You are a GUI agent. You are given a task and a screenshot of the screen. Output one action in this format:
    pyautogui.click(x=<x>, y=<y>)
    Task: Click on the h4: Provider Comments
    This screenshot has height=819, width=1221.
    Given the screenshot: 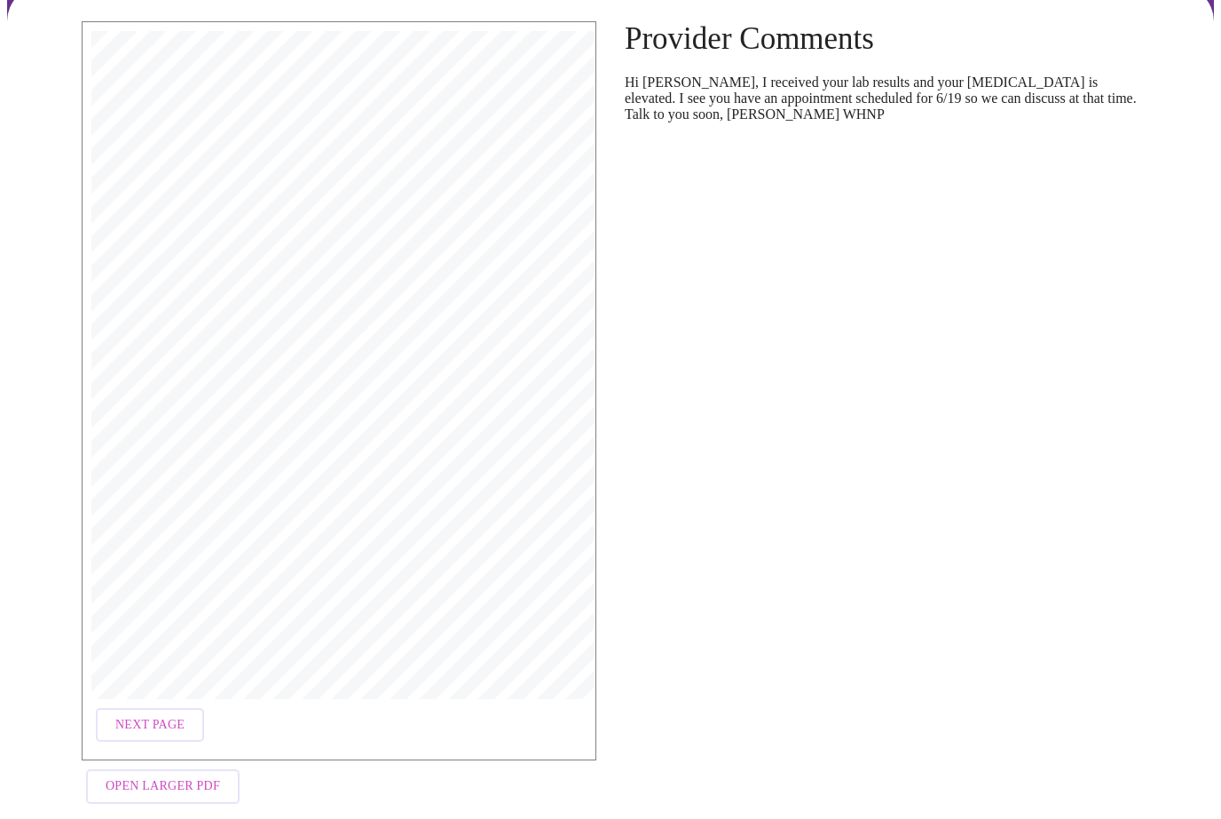 What is the action you would take?
    pyautogui.click(x=882, y=39)
    